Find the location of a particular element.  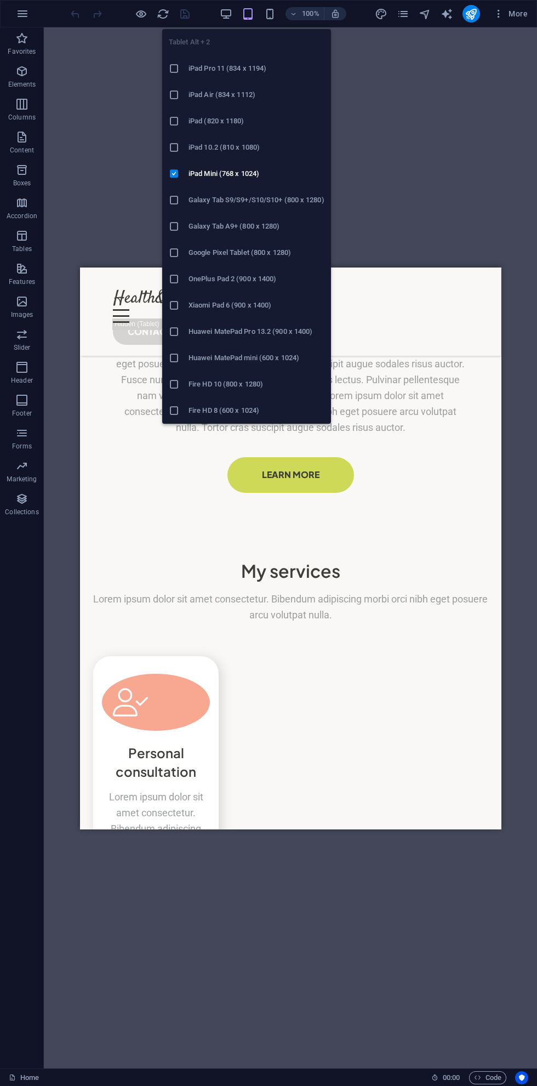

h6: Huawei MatePad mini (600 x 1024) is located at coordinates (257, 358).